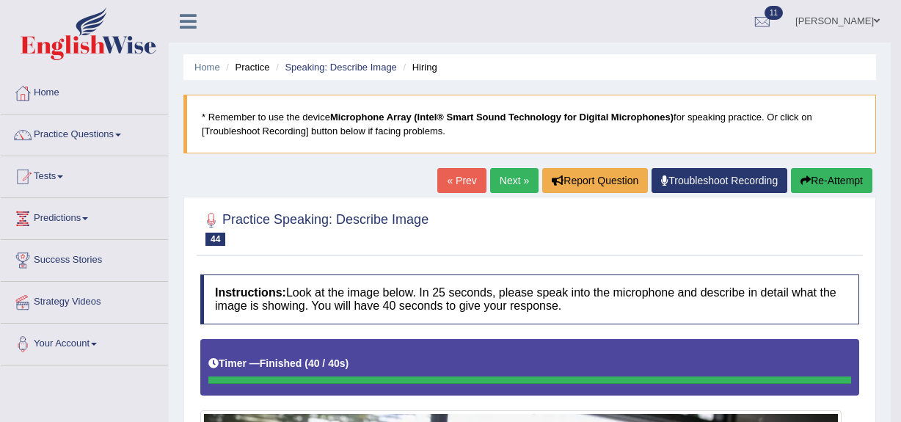  What do you see at coordinates (281, 363) in the screenshot?
I see `b: Finished` at bounding box center [281, 363].